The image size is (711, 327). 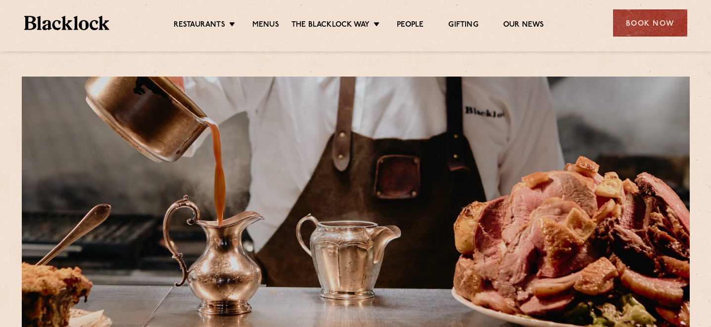 I want to click on a: The Blacklock Way, so click(x=330, y=26).